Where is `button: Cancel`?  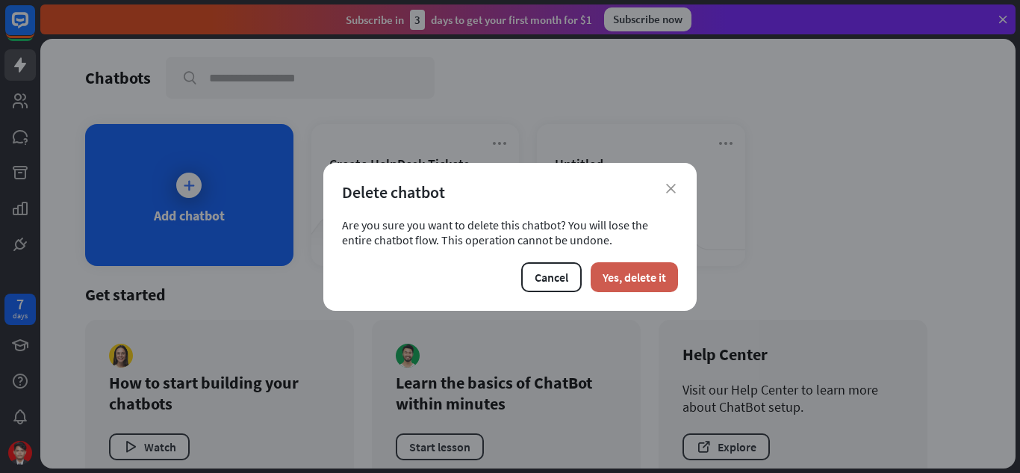
button: Cancel is located at coordinates (551, 277).